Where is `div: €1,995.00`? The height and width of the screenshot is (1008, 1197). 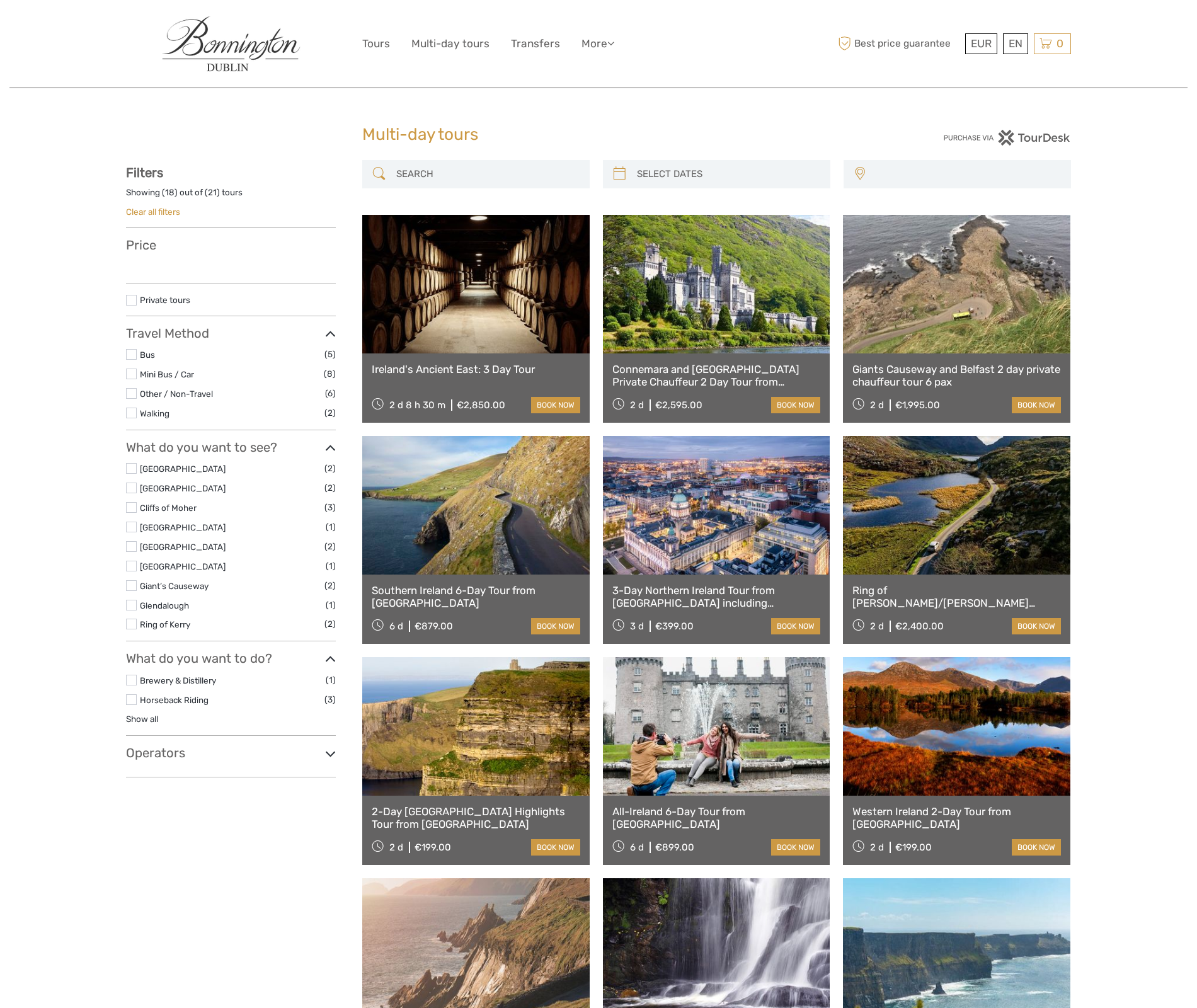 div: €1,995.00 is located at coordinates (917, 405).